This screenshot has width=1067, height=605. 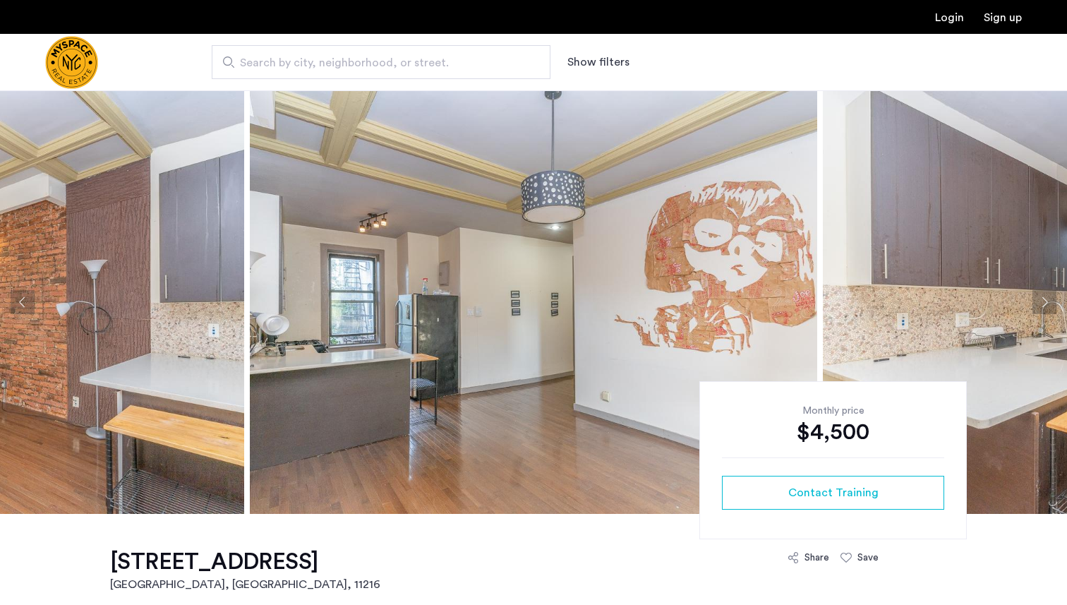 What do you see at coordinates (833, 493) in the screenshot?
I see `span: Contact Training` at bounding box center [833, 493].